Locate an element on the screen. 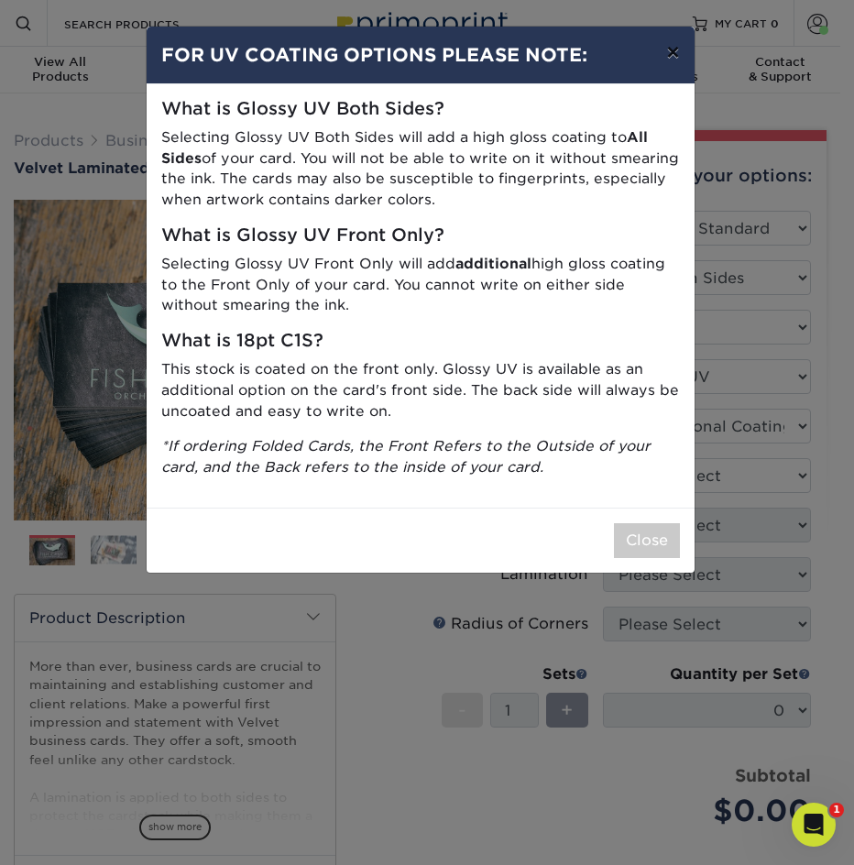 The width and height of the screenshot is (854, 865). strong: All Sides is located at coordinates (404, 147).